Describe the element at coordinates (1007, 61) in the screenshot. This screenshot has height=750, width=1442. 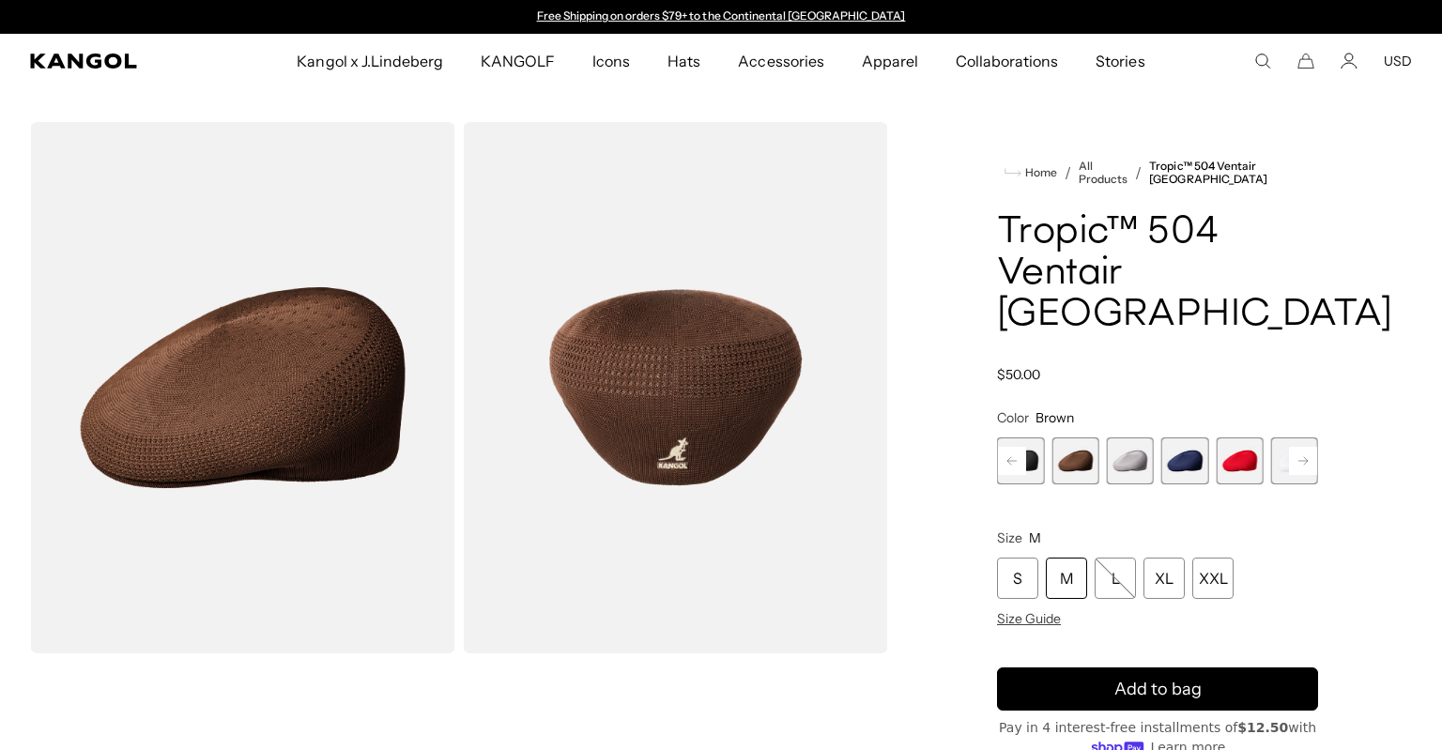
I see `span: Collaborations` at that location.